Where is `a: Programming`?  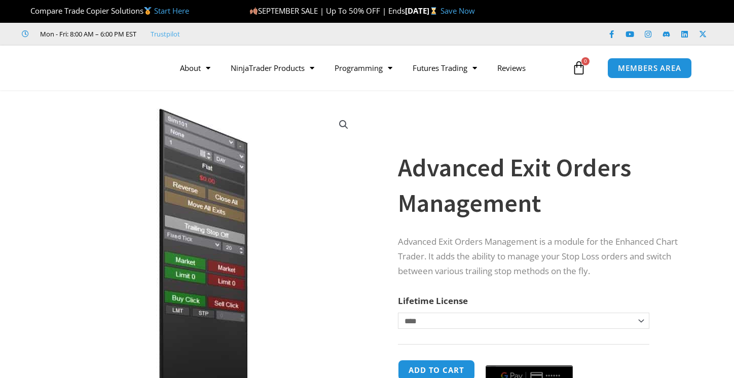
a: Programming is located at coordinates (363, 68).